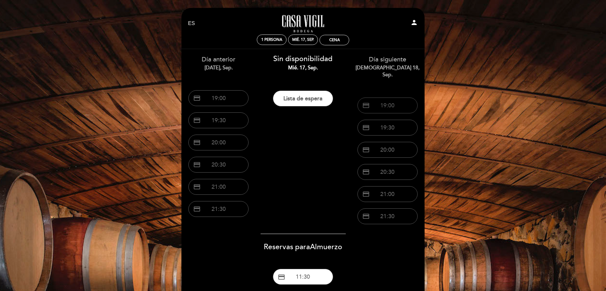 This screenshot has width=606, height=291. Describe the element at coordinates (326, 247) in the screenshot. I see `span: Almuerzo` at that location.